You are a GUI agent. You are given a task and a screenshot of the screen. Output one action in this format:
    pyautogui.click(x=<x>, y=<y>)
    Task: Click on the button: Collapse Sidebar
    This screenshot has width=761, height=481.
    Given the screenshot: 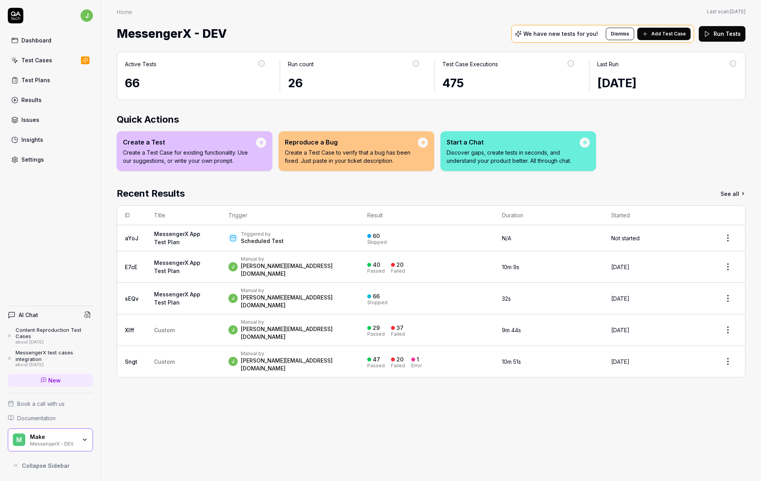 What is the action you would take?
    pyautogui.click(x=50, y=465)
    